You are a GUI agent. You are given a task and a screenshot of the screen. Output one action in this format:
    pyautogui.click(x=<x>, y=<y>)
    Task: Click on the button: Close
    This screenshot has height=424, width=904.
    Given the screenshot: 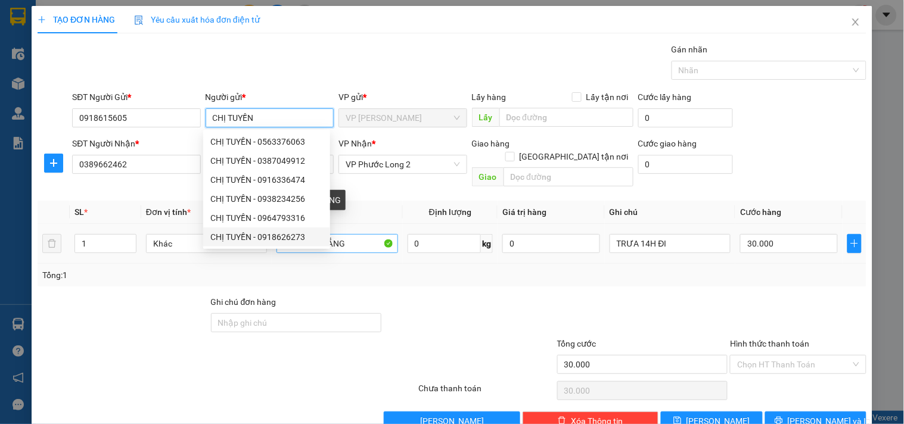 What is the action you would take?
    pyautogui.click(x=856, y=23)
    